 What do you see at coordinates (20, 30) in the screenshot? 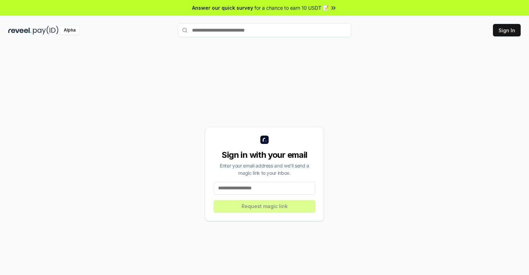
I see `img: reveel_dark` at bounding box center [20, 30].